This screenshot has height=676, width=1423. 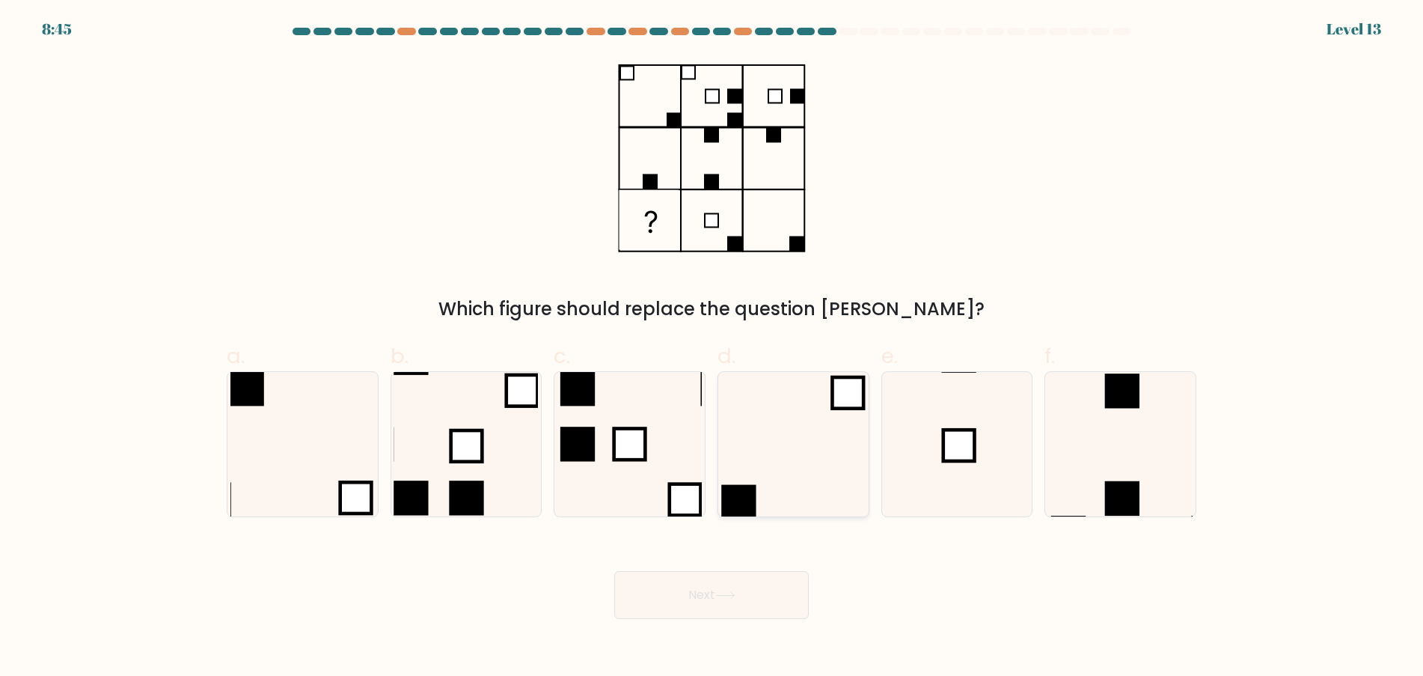 I want to click on div: Level 13, so click(x=1354, y=29).